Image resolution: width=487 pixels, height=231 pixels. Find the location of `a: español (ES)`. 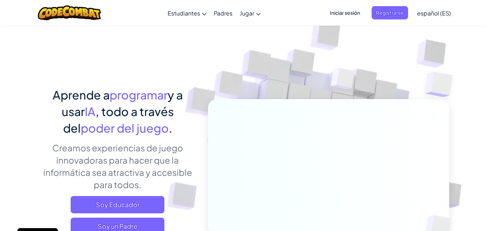

a: español (ES) is located at coordinates (434, 13).